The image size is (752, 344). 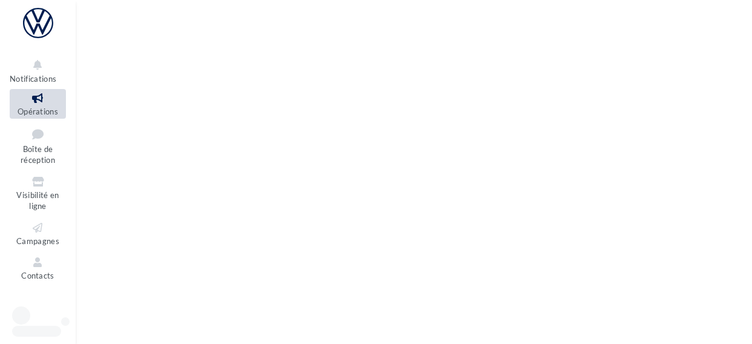 What do you see at coordinates (38, 154) in the screenshot?
I see `span: Boîte de réception` at bounding box center [38, 154].